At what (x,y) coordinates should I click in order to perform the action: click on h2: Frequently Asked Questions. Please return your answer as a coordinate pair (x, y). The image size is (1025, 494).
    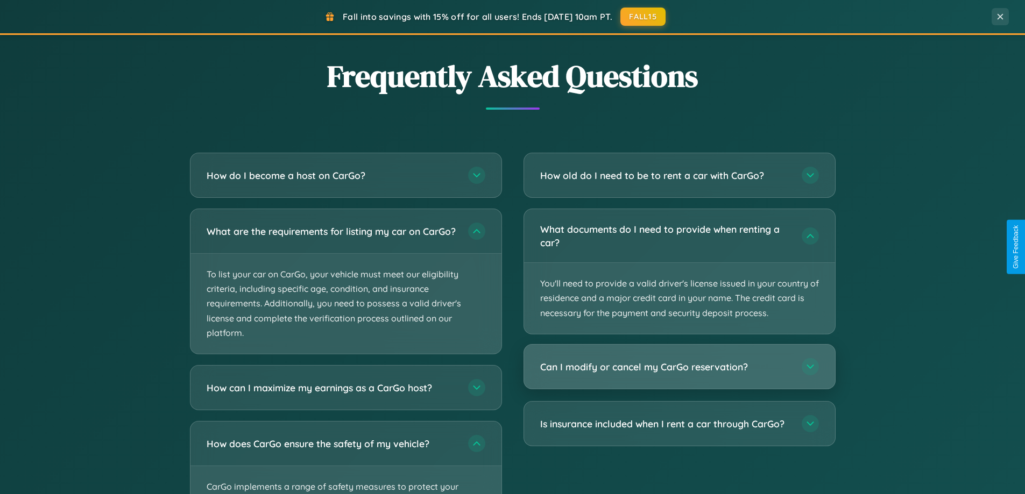
    Looking at the image, I should click on (513, 76).